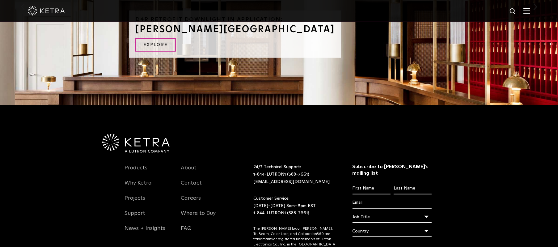 Image resolution: width=558 pixels, height=247 pixels. What do you see at coordinates (155, 45) in the screenshot?
I see `a: EXPLORE` at bounding box center [155, 45].